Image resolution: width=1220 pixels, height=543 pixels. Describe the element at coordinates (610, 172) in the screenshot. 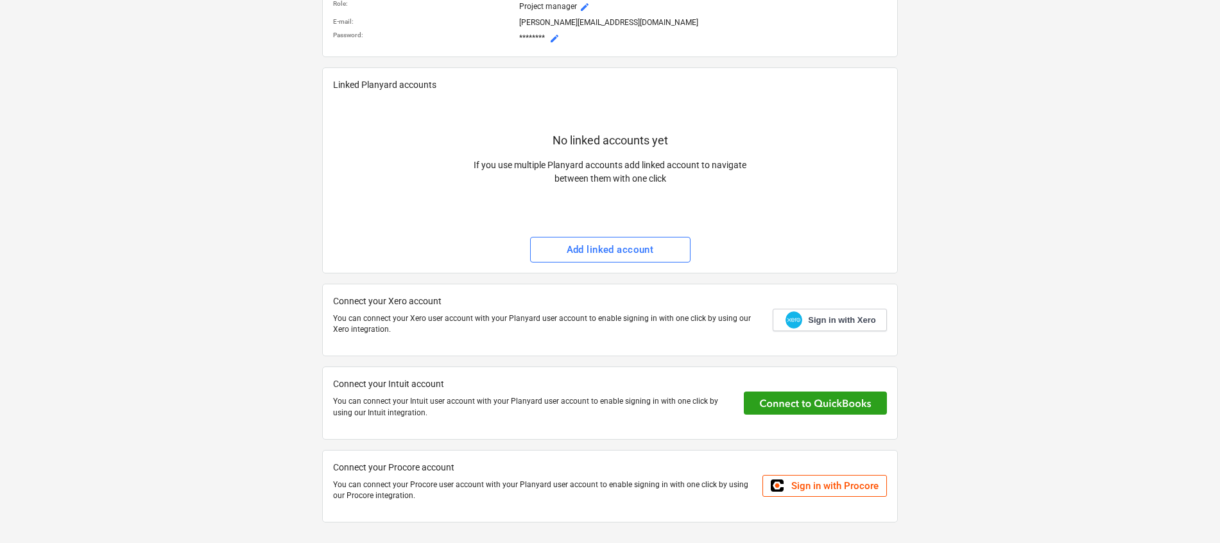

I see `p: If you use multiple Planyard accounts add linked account to navigate between them with one click` at that location.